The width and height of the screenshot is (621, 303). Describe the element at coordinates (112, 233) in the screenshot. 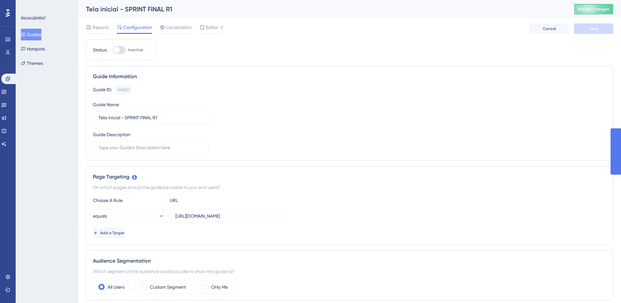

I see `span: Add a Target` at that location.